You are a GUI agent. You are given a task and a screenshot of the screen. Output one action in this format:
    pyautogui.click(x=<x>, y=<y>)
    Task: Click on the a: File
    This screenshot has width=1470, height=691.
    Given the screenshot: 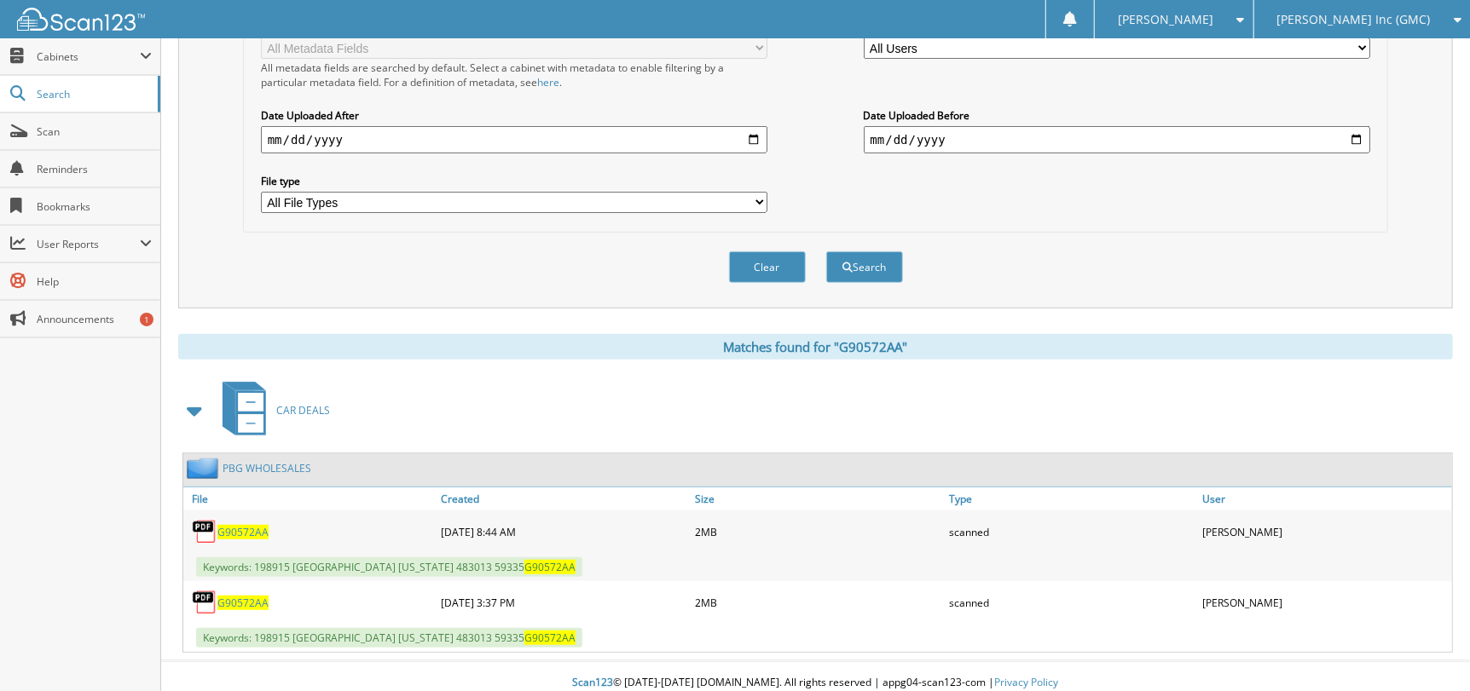 What is the action you would take?
    pyautogui.click(x=310, y=499)
    